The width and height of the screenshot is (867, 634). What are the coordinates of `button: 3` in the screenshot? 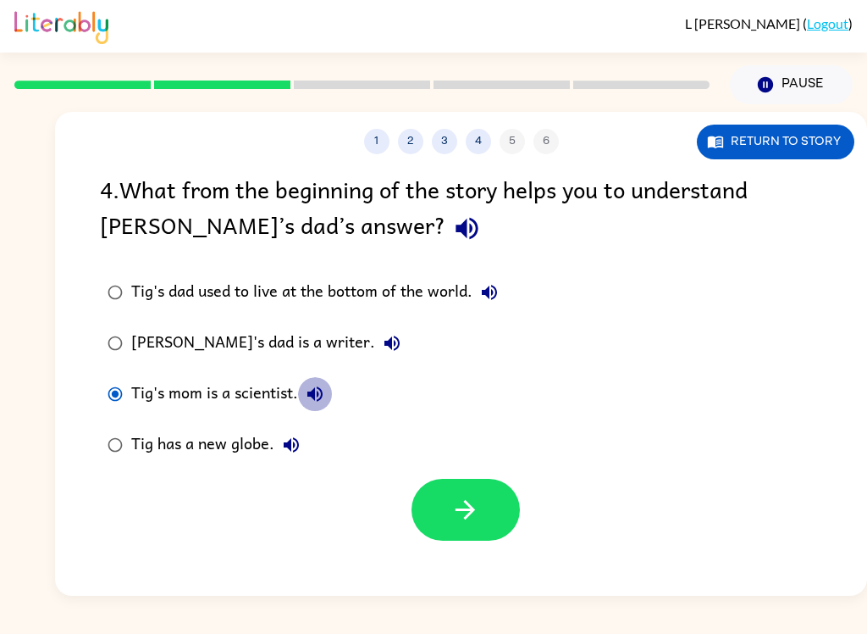 It's located at (445, 141).